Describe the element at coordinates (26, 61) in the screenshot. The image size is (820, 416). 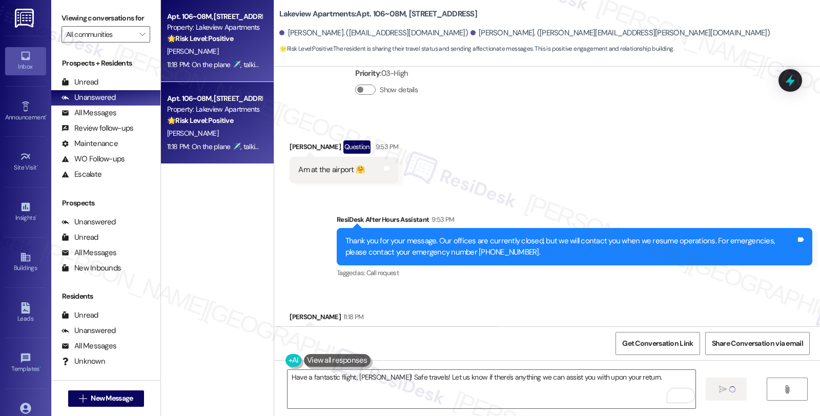
I see `a: Inbox` at that location.